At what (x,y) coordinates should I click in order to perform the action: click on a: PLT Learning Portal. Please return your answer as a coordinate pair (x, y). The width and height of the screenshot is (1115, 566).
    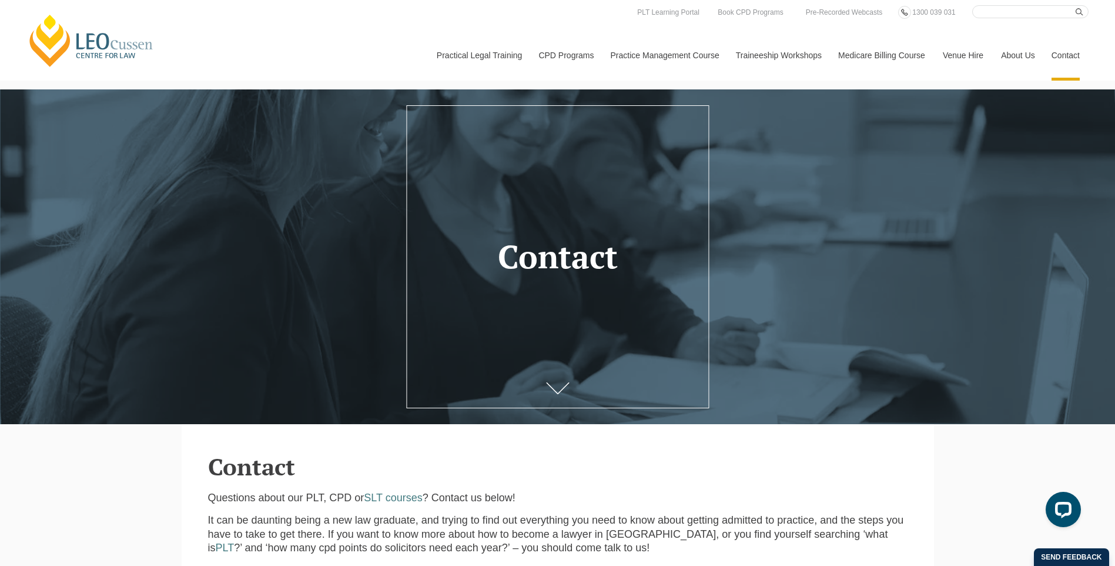
    Looking at the image, I should click on (668, 12).